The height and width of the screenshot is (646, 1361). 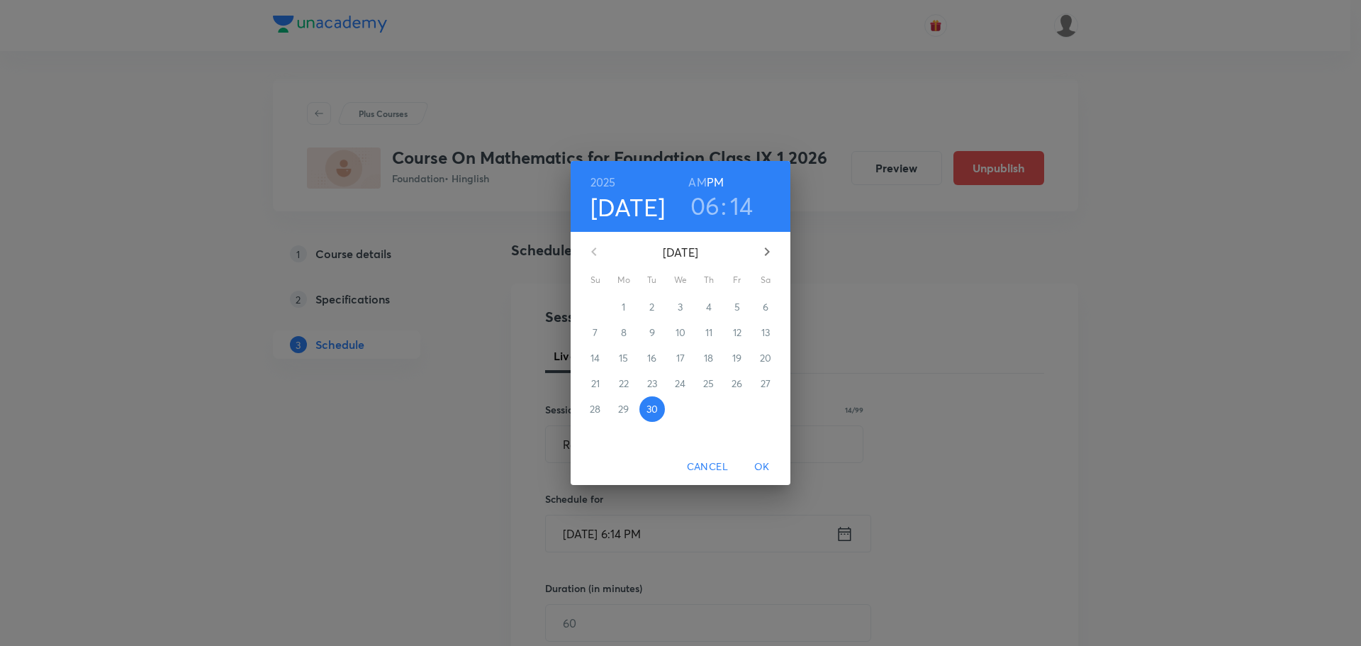 I want to click on h3: 06, so click(x=705, y=206).